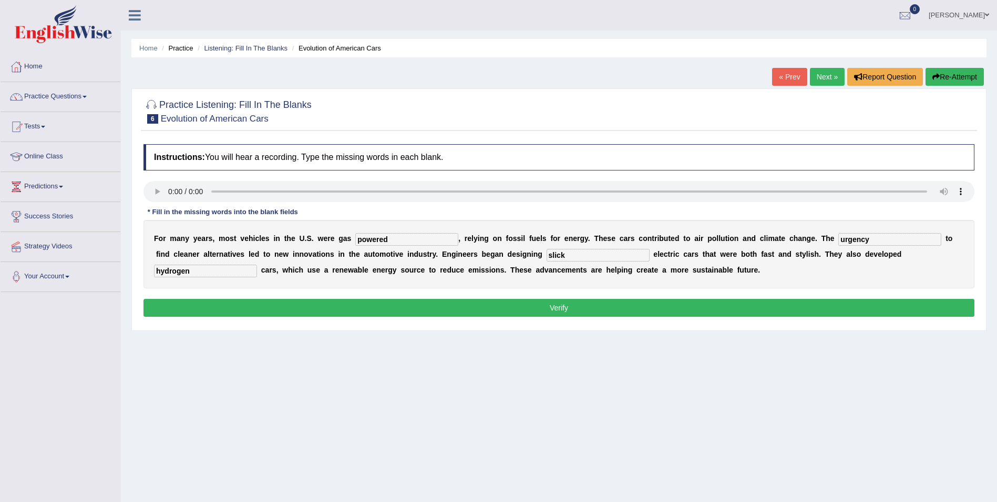  Describe the element at coordinates (596, 238) in the screenshot. I see `b: T` at that location.